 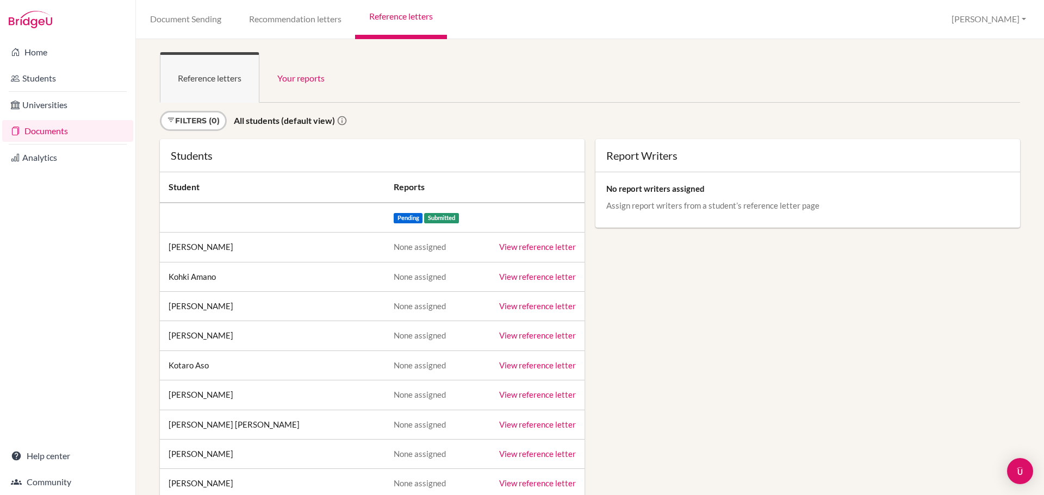 I want to click on td: Kohki Amano, so click(x=272, y=277).